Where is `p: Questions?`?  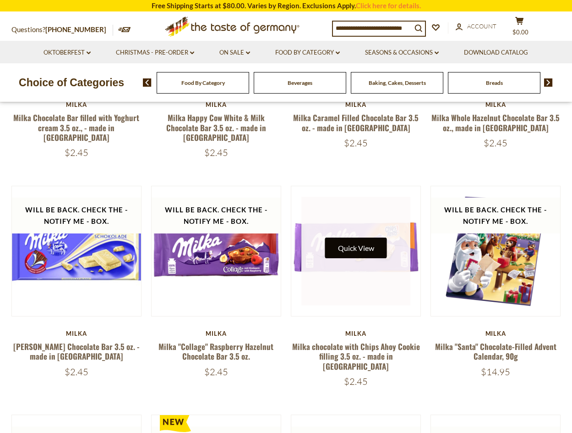
p: Questions? is located at coordinates (62, 30).